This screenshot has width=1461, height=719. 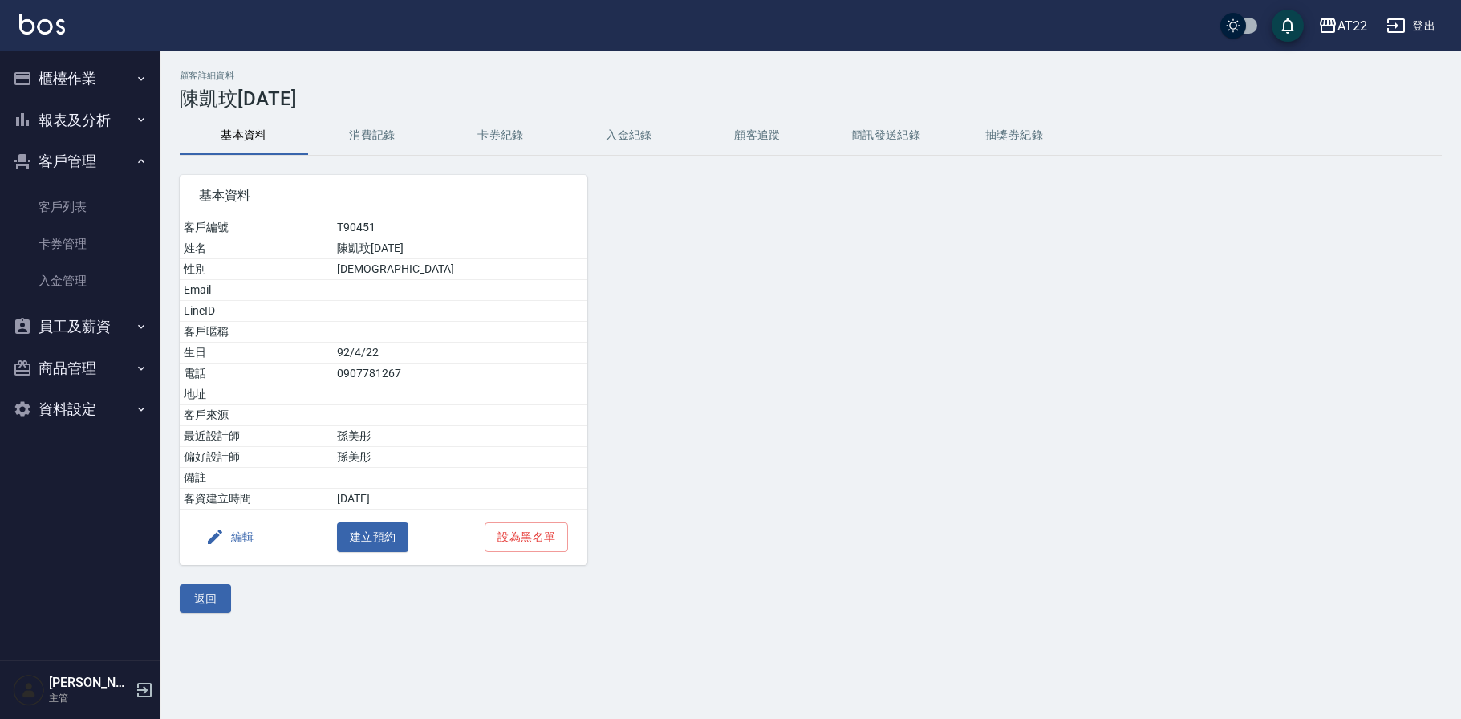 I want to click on button: 員工及薪資, so click(x=80, y=327).